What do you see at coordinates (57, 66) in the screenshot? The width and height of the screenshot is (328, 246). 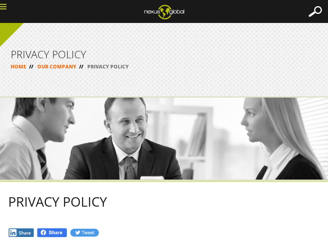 I see `a: OUR COMPANY` at bounding box center [57, 66].